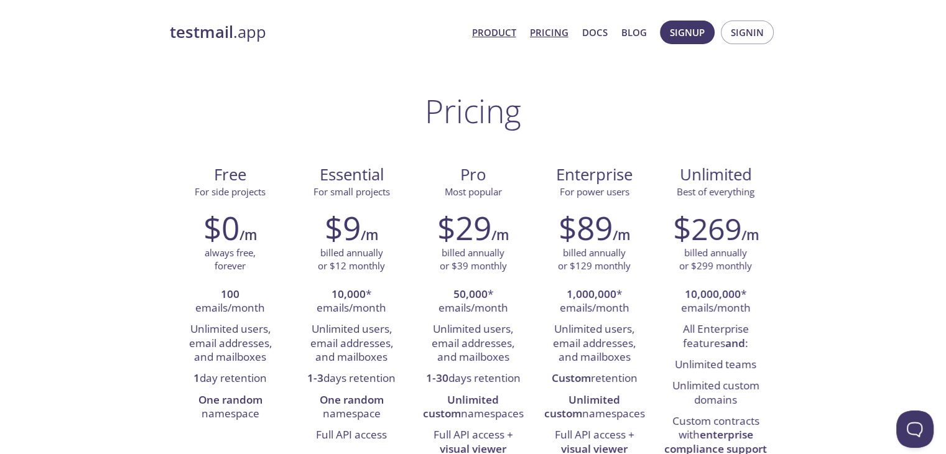  I want to click on h2: $0, so click(221, 228).